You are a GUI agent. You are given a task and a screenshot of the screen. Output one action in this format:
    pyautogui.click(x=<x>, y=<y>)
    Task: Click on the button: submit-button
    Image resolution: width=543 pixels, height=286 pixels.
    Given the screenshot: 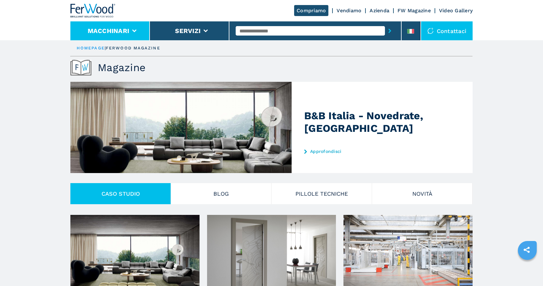 What is the action you would take?
    pyautogui.click(x=390, y=31)
    